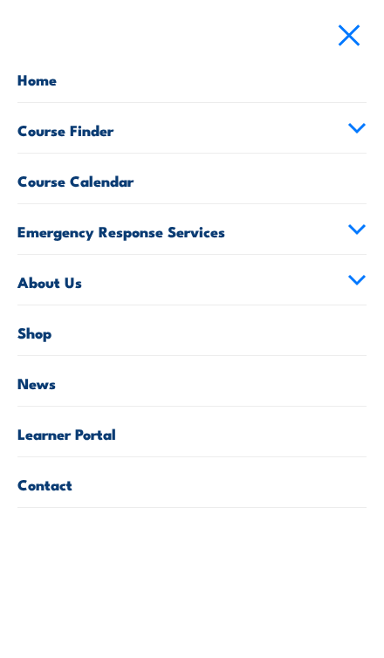 The height and width of the screenshot is (658, 384). Describe the element at coordinates (192, 178) in the screenshot. I see `a: Course Calendar` at that location.